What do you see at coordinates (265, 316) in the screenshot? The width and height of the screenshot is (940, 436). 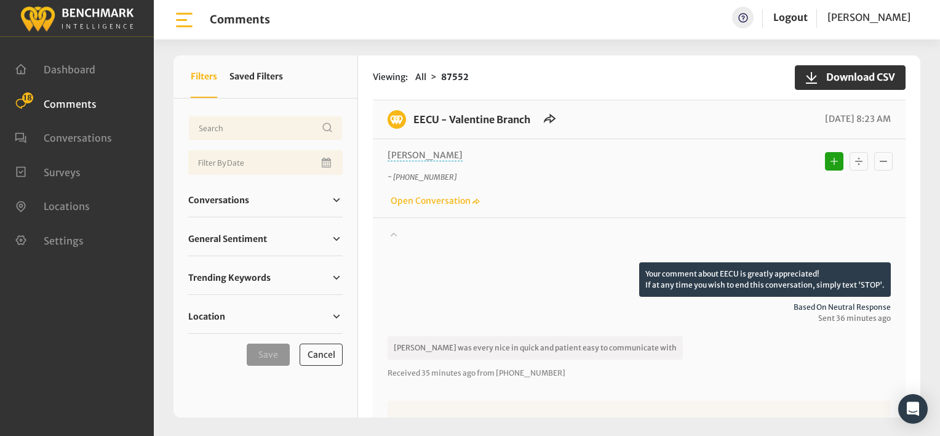 I see `a: Location` at bounding box center [265, 316].